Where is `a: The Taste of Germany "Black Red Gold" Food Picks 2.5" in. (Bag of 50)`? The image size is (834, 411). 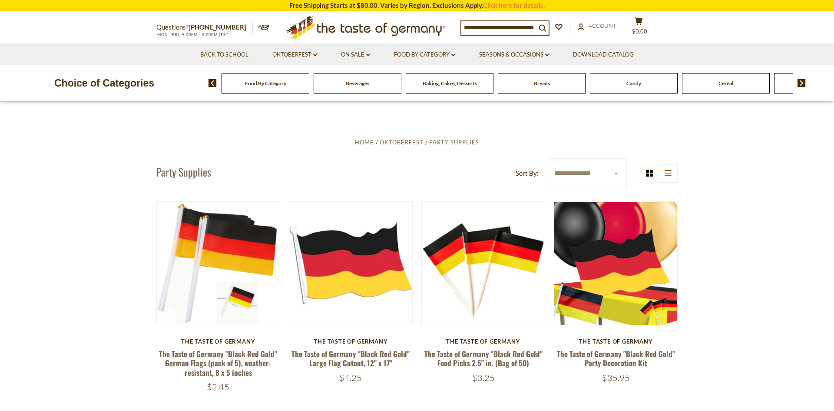
a: The Taste of Germany "Black Red Gold" Food Picks 2.5" in. (Bag of 50) is located at coordinates (484, 358).